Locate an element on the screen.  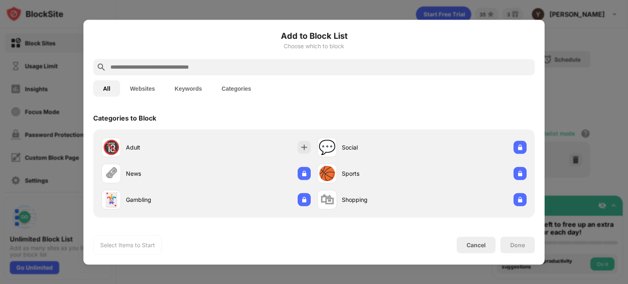
div: Done is located at coordinates (518, 245).